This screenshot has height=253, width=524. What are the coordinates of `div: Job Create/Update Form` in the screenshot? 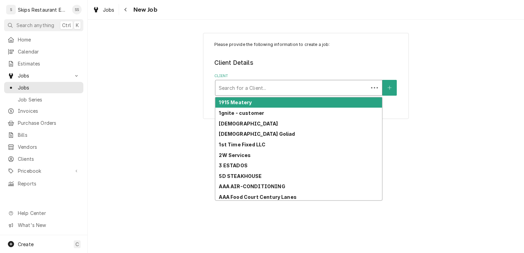 It's located at (306, 69).